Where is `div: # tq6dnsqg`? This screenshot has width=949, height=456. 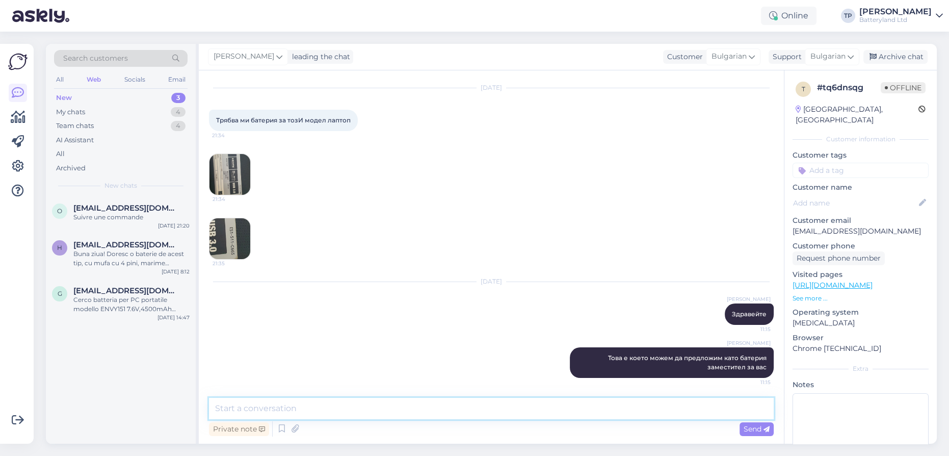
div: # tq6dnsqg is located at coordinates (849, 88).